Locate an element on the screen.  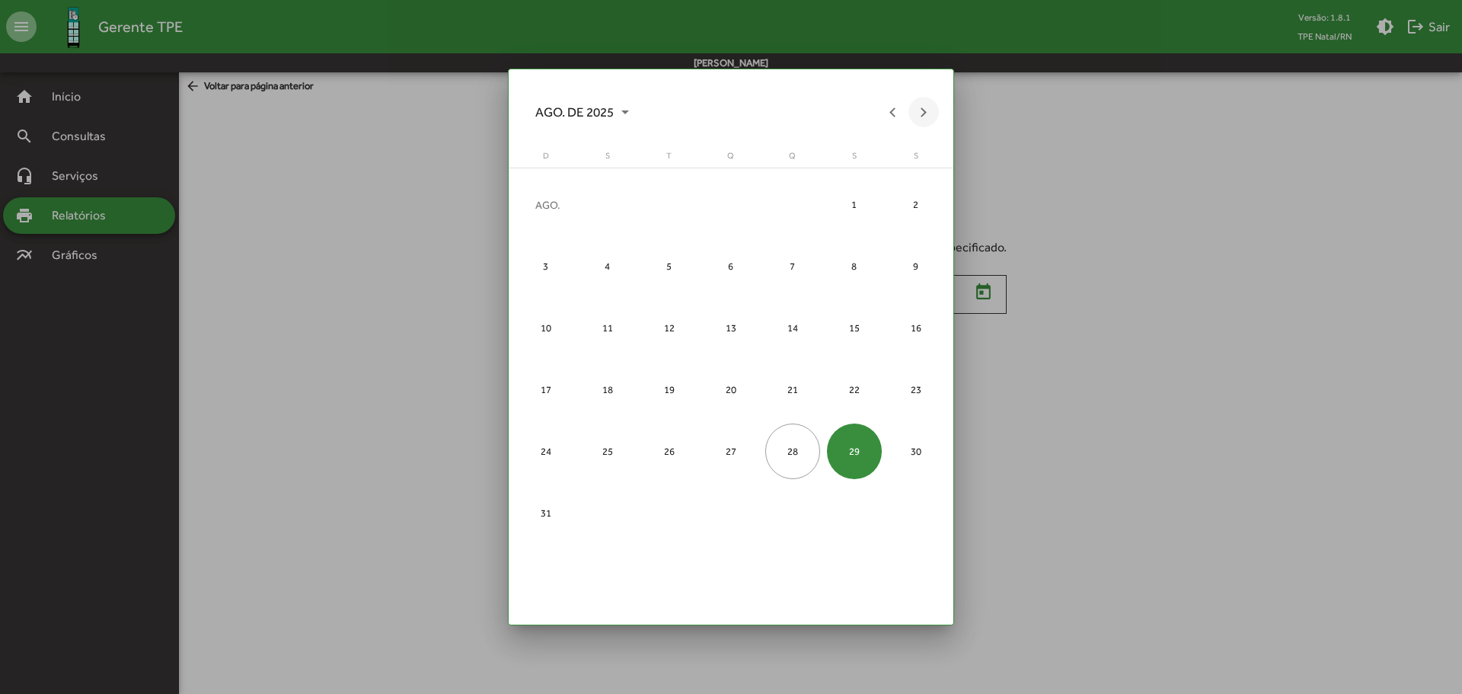
div: 2 is located at coordinates (916, 204).